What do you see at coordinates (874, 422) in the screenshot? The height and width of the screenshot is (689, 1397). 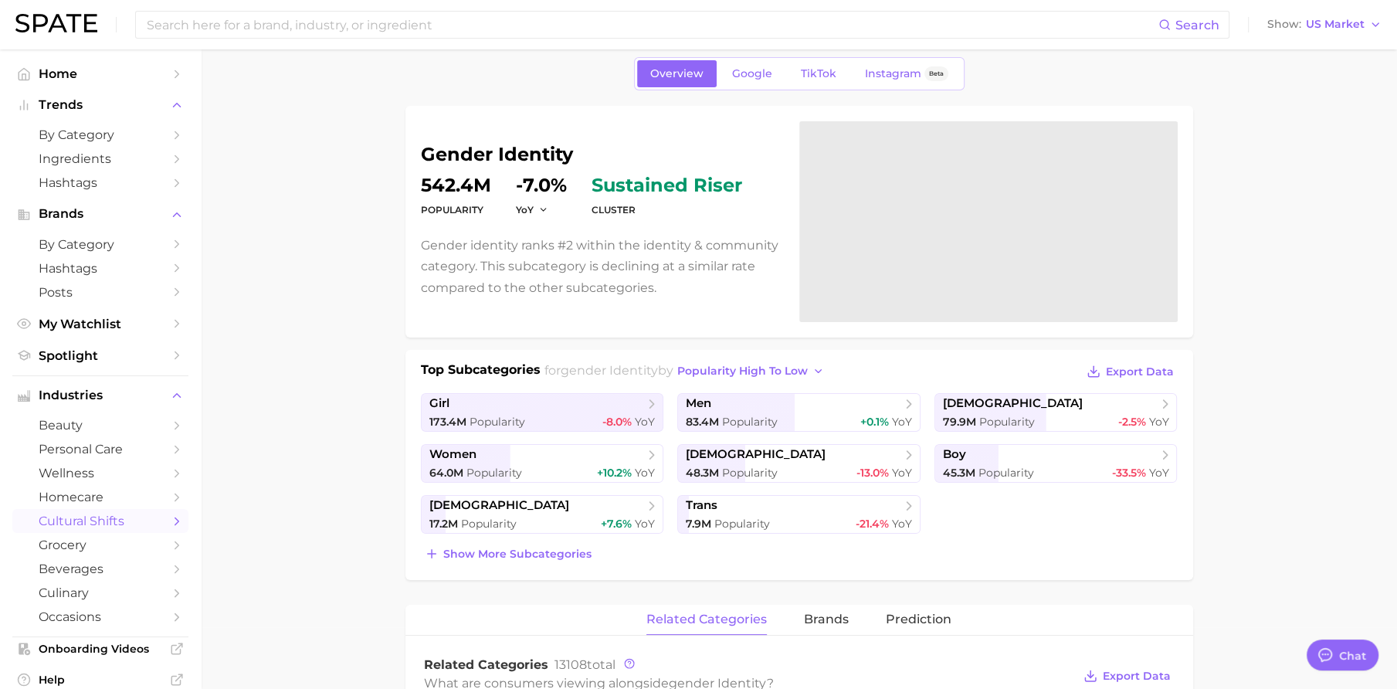 I see `span: +0.1%` at bounding box center [874, 422].